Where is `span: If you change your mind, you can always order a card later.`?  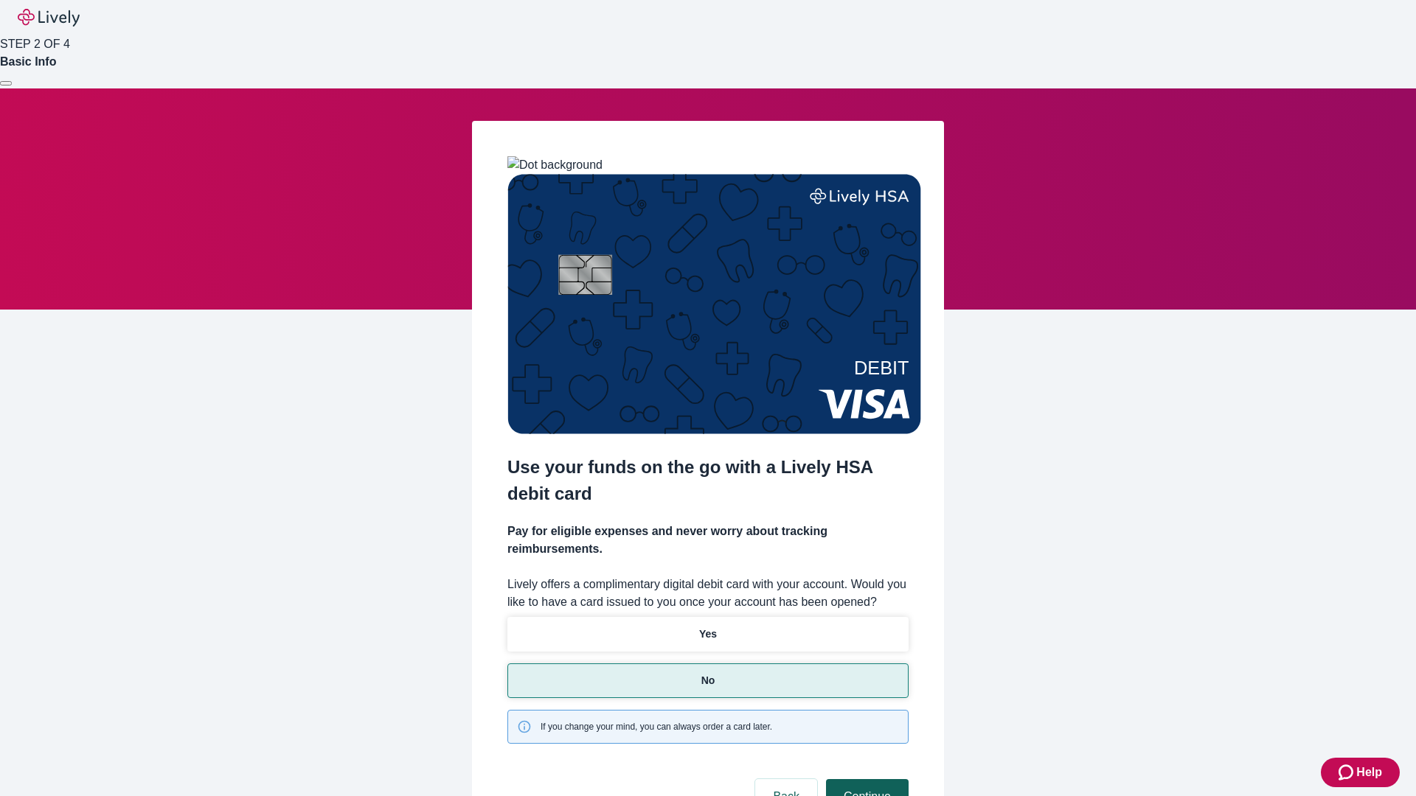 span: If you change your mind, you can always order a card later. is located at coordinates (656, 727).